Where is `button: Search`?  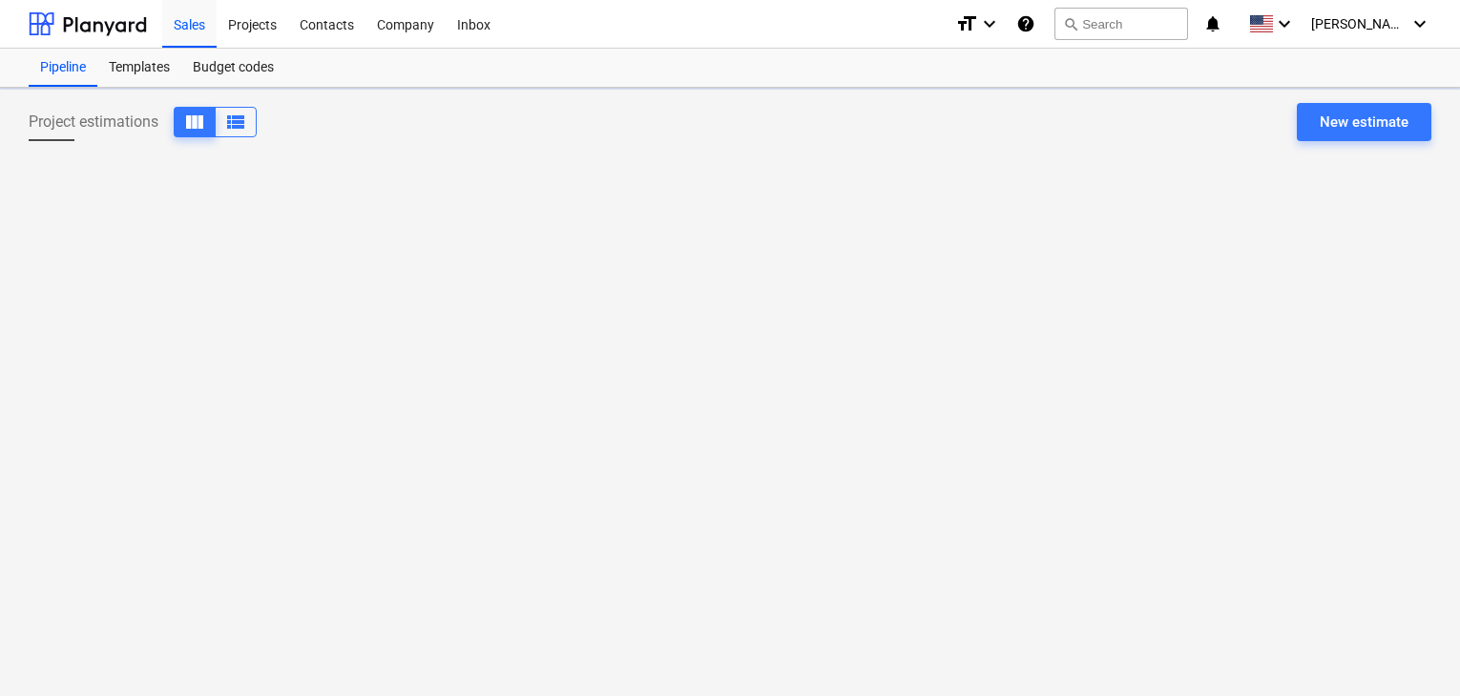 button: Search is located at coordinates (1121, 24).